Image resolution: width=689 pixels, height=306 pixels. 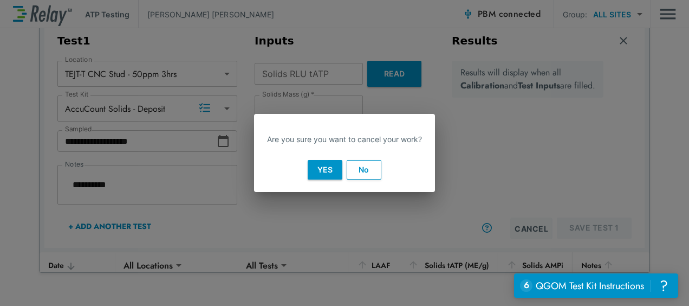 I want to click on div: QGOM Test Kit Instructions, so click(x=76, y=12).